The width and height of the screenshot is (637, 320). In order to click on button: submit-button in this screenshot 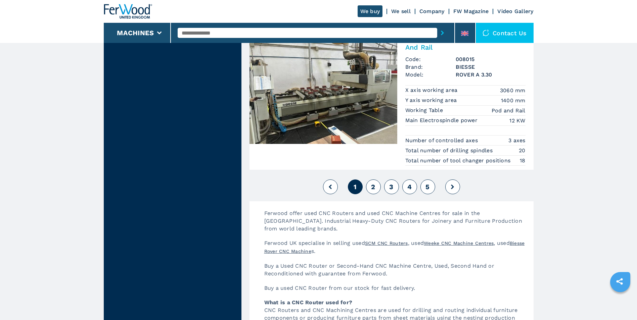, I will do `click(442, 33)`.